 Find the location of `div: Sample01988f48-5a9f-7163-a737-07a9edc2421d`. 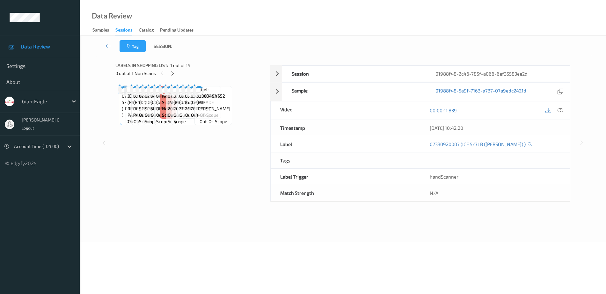

div: Sample01988f48-5a9f-7163-a737-07a9edc2421d is located at coordinates (420, 92).